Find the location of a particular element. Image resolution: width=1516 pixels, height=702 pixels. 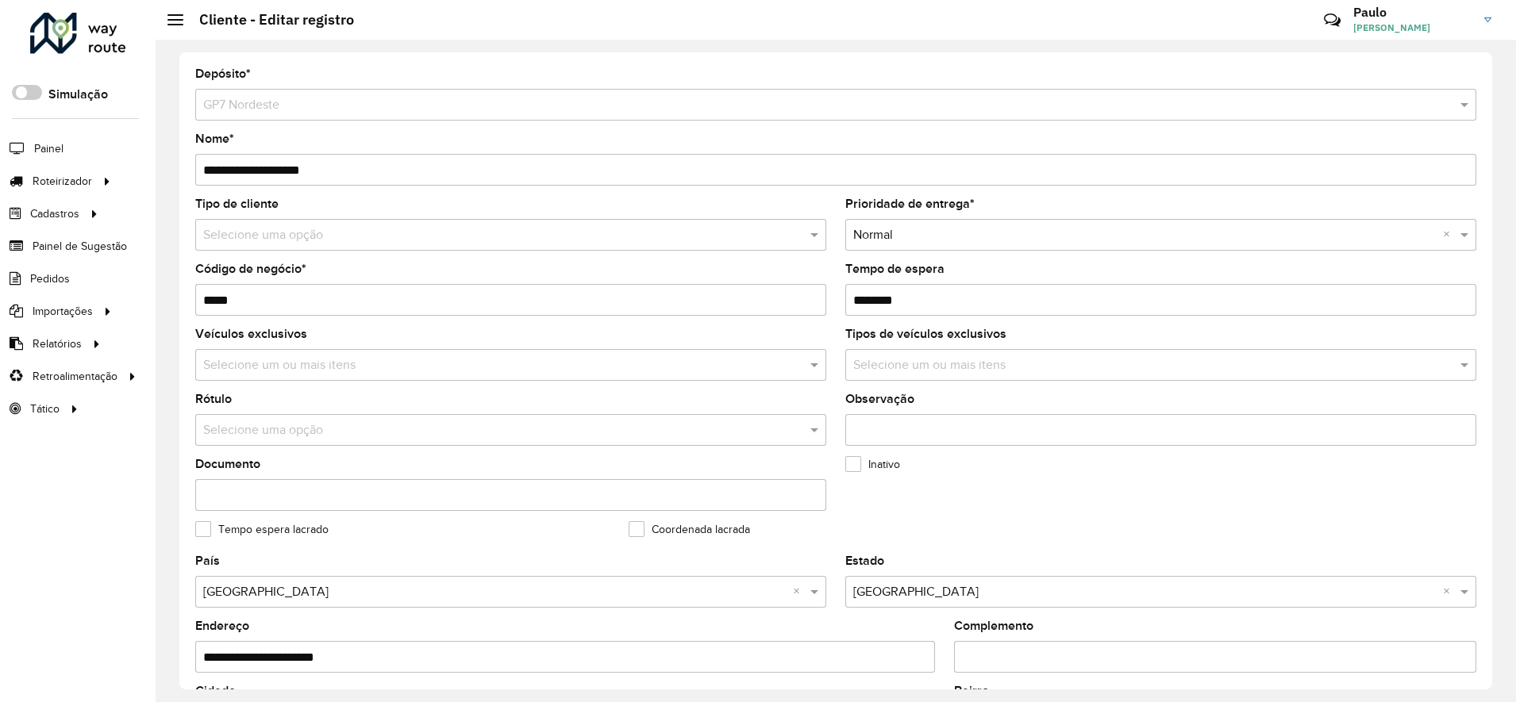

label: Código de negócio is located at coordinates (251, 269).